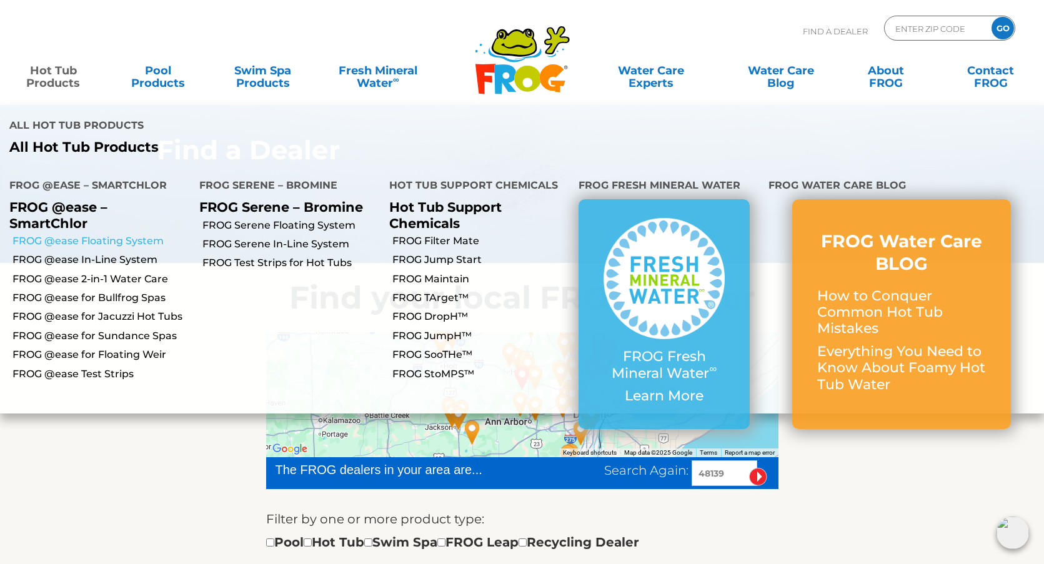 The height and width of the screenshot is (564, 1044). I want to click on a: FROG @ease for Floating Weir, so click(101, 355).